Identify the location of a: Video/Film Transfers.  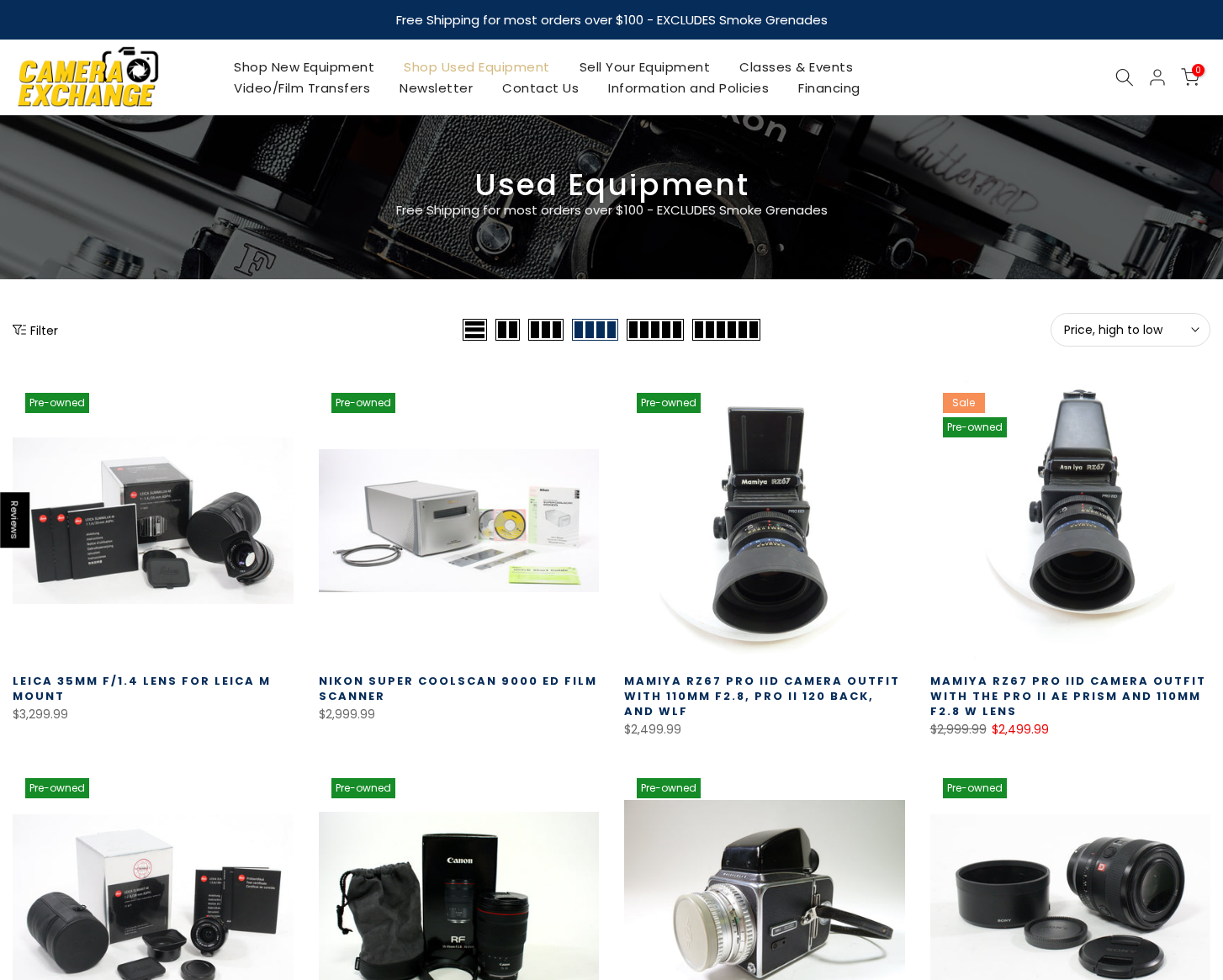
(302, 88).